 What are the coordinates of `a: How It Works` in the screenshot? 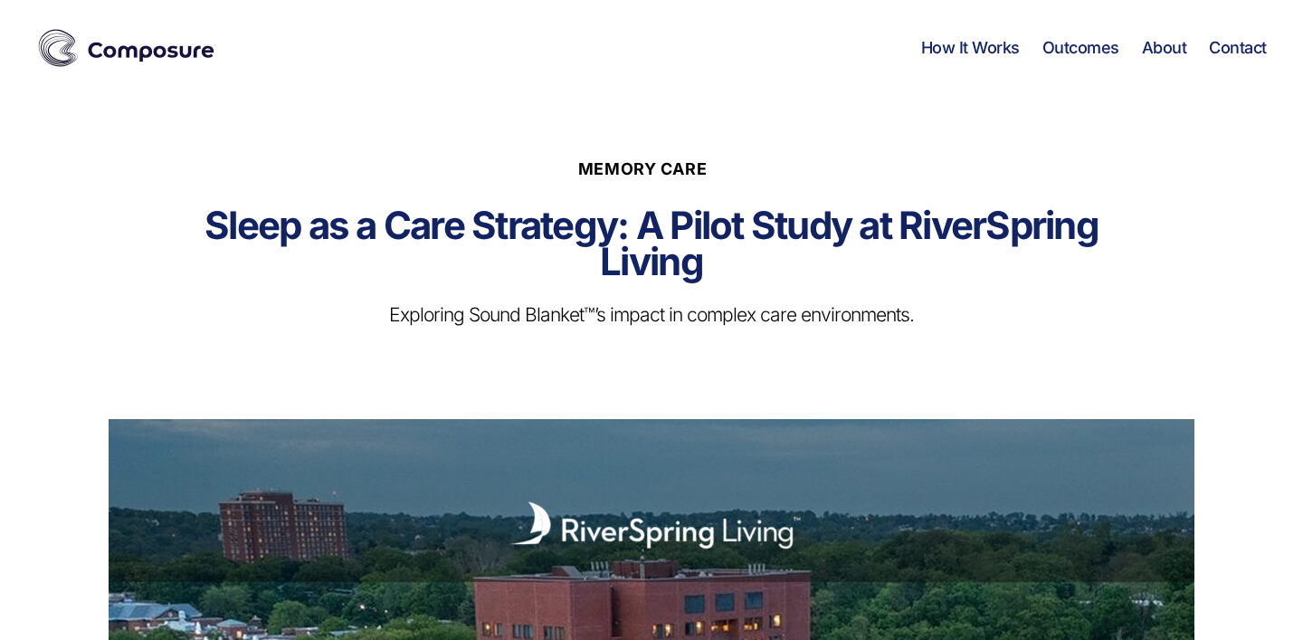 It's located at (970, 48).